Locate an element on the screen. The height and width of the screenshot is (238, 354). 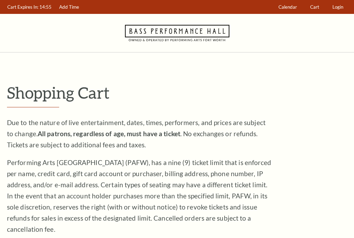
p: Shopping Cart is located at coordinates (177, 93).